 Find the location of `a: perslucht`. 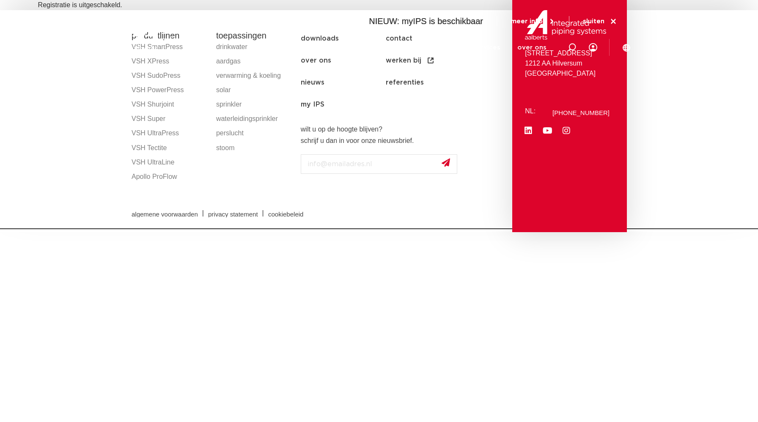

a: perslucht is located at coordinates (254, 133).